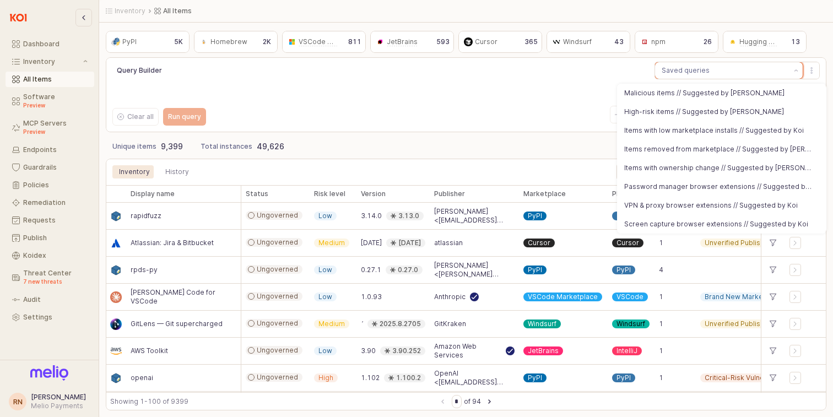  I want to click on div: Policies, so click(55, 185).